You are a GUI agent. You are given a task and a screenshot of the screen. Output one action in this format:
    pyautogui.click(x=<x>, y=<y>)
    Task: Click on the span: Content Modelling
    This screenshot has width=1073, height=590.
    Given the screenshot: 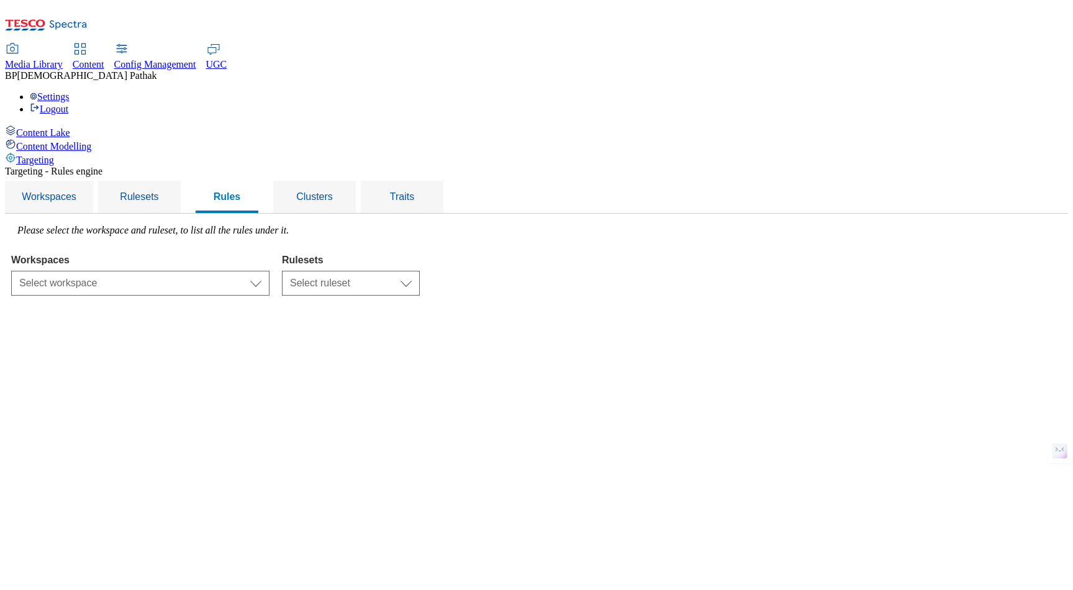 What is the action you would take?
    pyautogui.click(x=53, y=146)
    